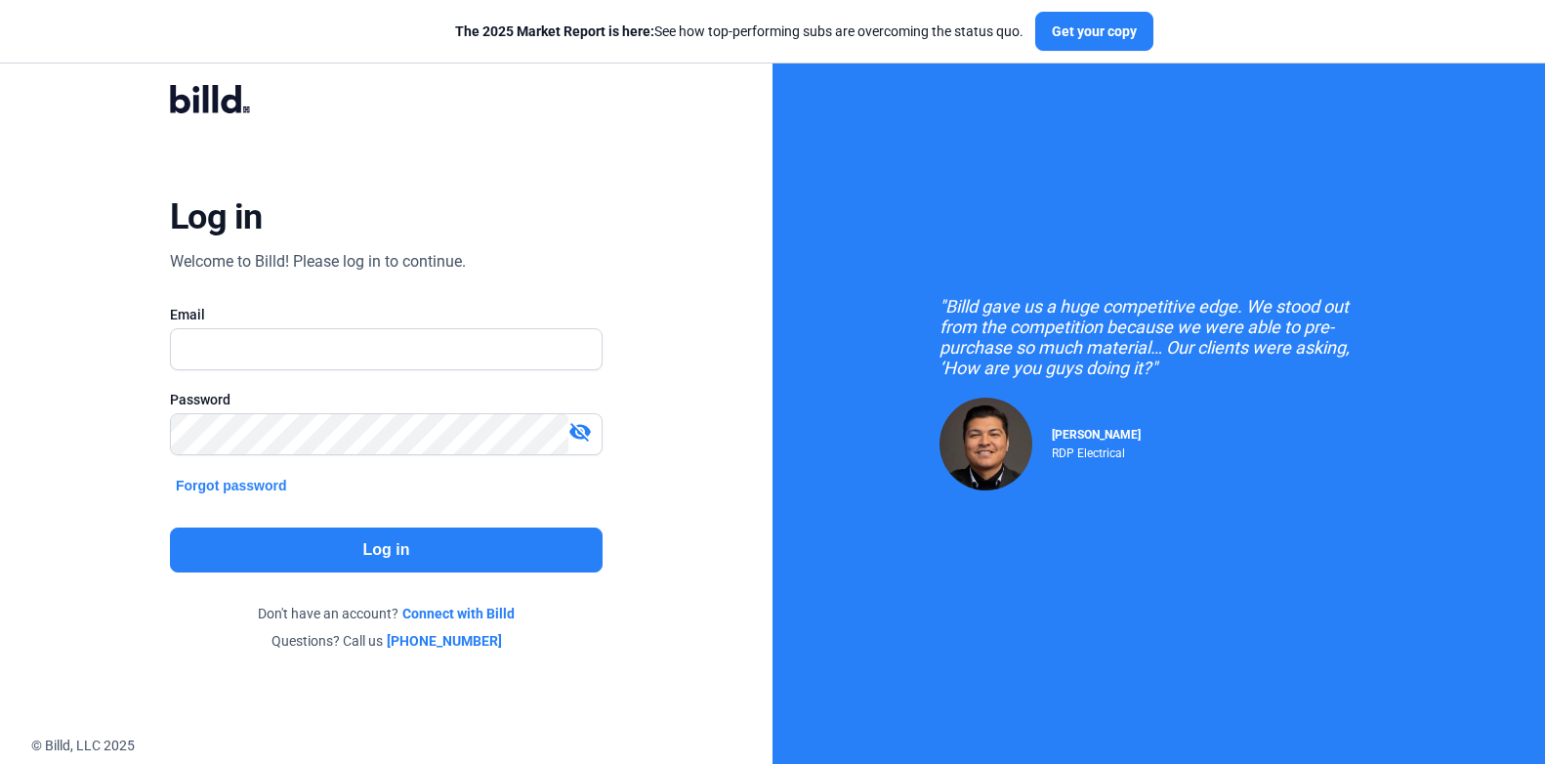 This screenshot has height=764, width=1545. What do you see at coordinates (1159, 337) in the screenshot?
I see `div: "Billd gave us a huge competitive edge. We stood out from the competition because we were able to...` at bounding box center [1159, 337].